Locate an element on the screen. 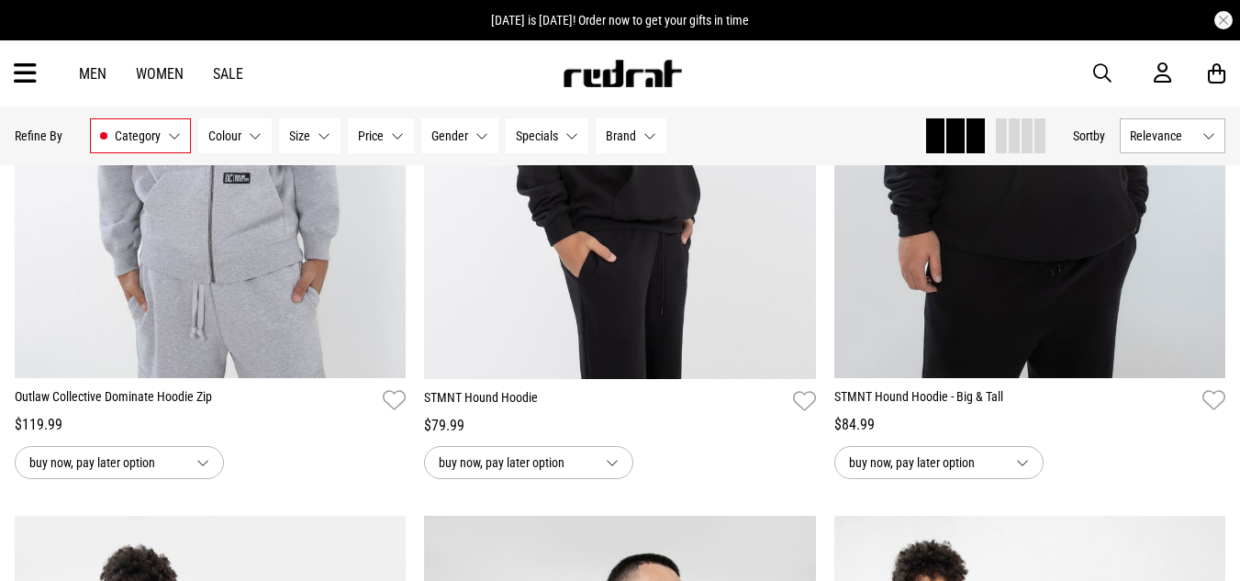 Image resolution: width=1240 pixels, height=581 pixels. span: by is located at coordinates (1099, 136).